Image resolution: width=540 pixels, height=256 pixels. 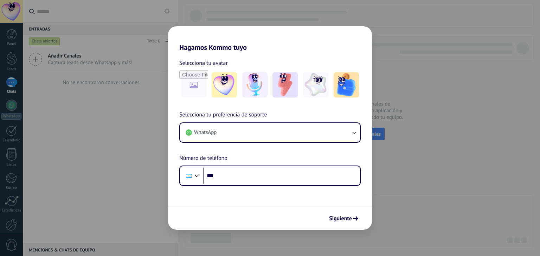 I want to click on span: WhatsApp, so click(x=205, y=133).